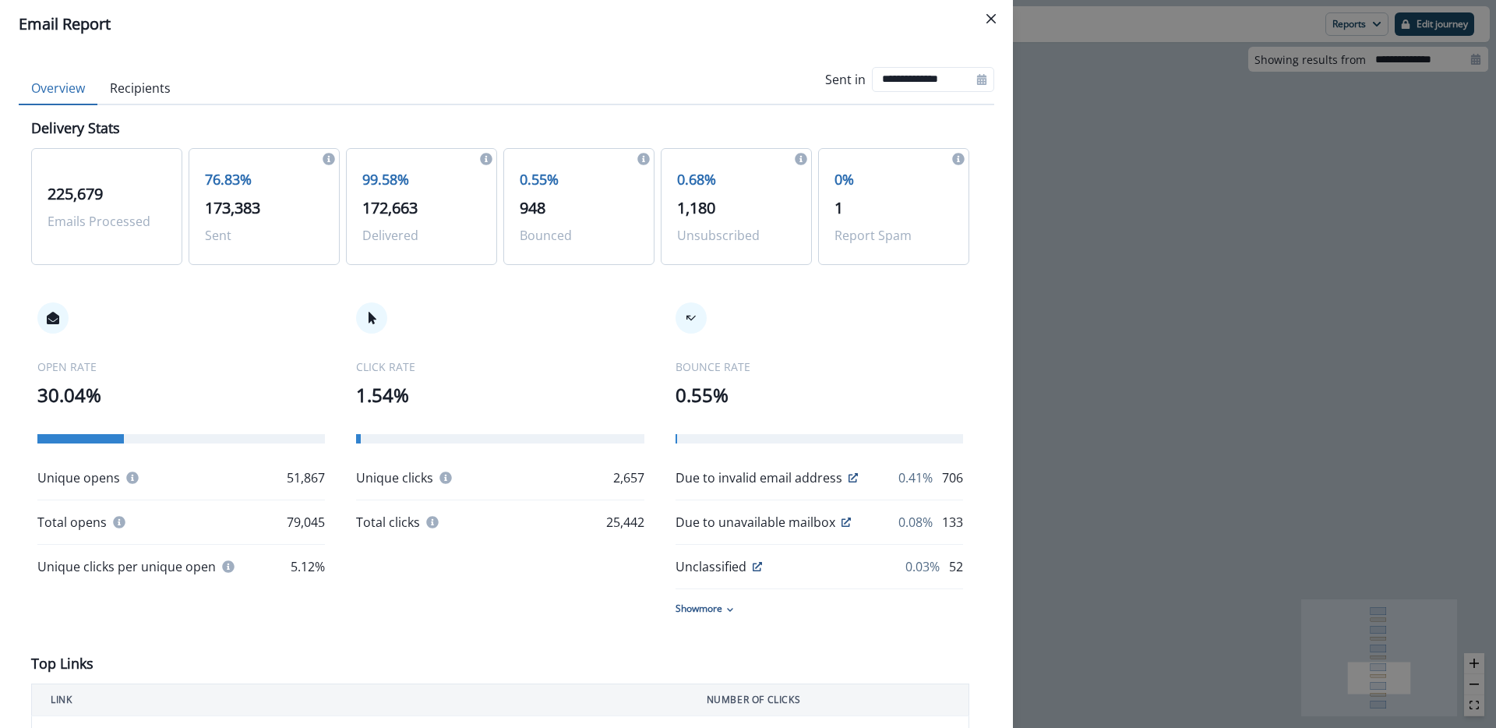  What do you see at coordinates (923, 566) in the screenshot?
I see `p: 0.03%` at bounding box center [923, 566].